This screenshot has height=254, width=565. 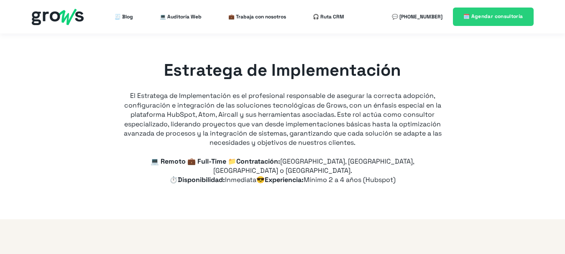 What do you see at coordinates (328, 17) in the screenshot?
I see `a: 🎧 Ruta CRM` at bounding box center [328, 17].